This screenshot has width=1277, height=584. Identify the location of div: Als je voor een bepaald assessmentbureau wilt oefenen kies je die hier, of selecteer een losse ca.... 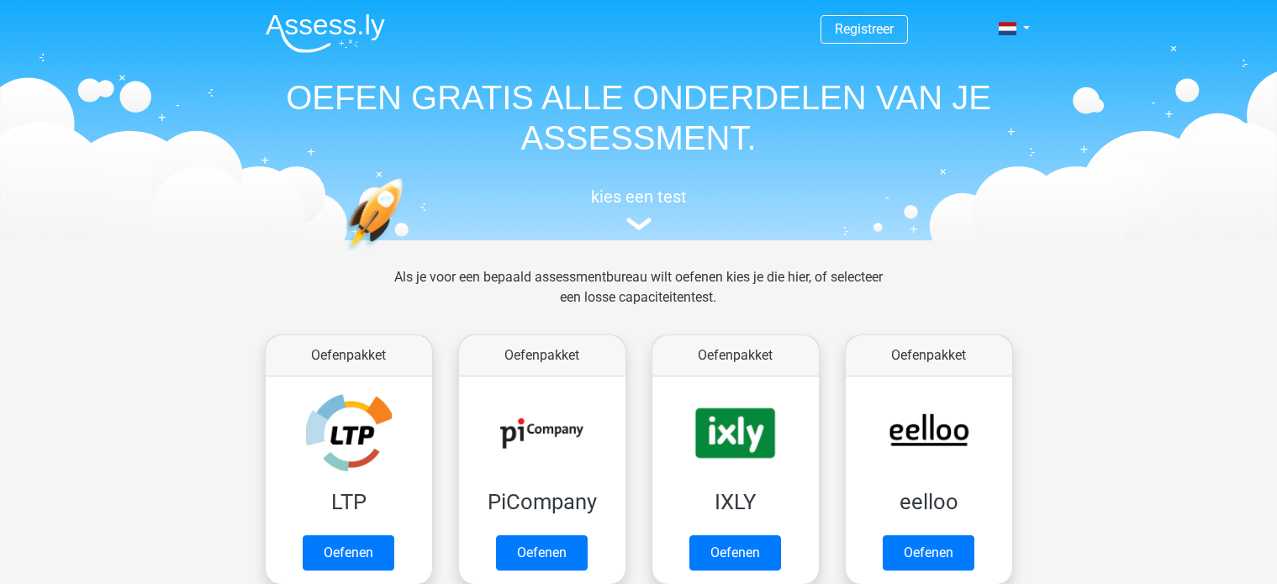
(638, 298).